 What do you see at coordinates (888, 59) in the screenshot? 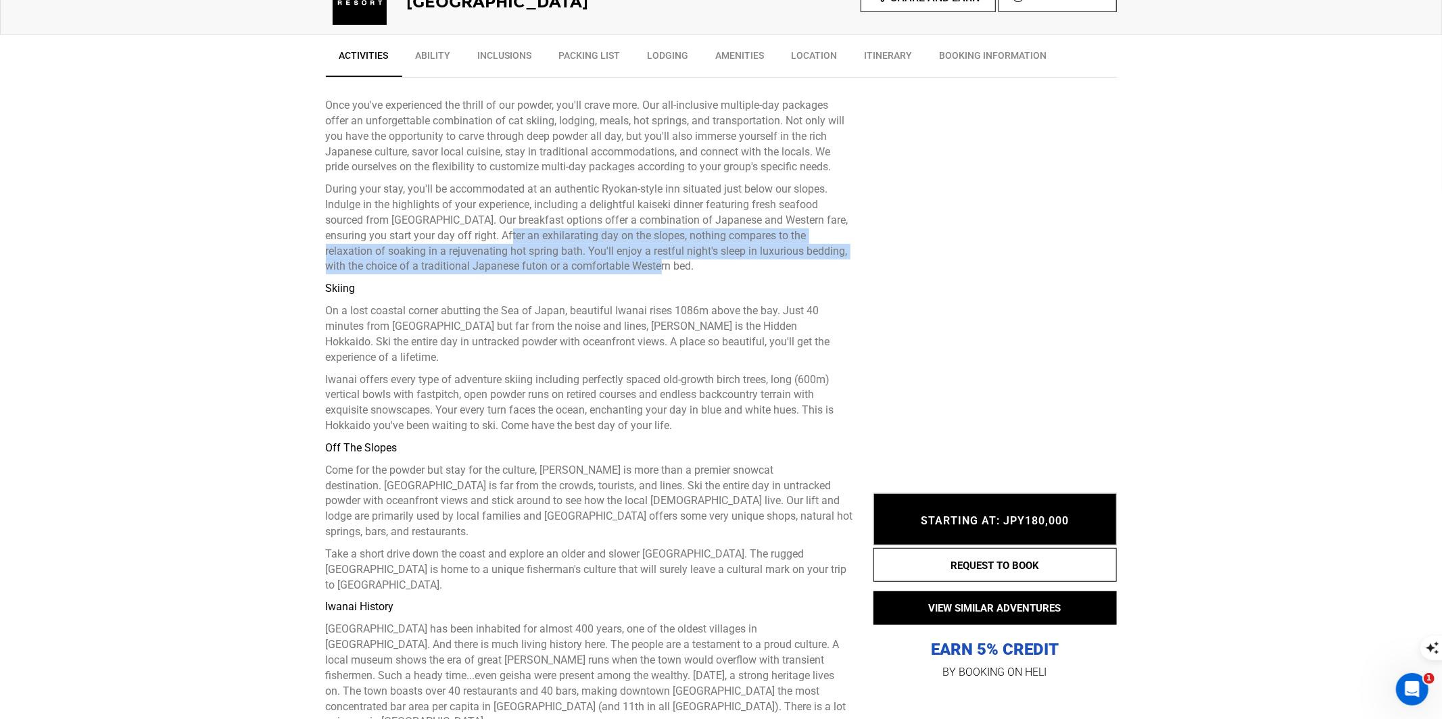
I see `a: Itinerary` at bounding box center [888, 59].